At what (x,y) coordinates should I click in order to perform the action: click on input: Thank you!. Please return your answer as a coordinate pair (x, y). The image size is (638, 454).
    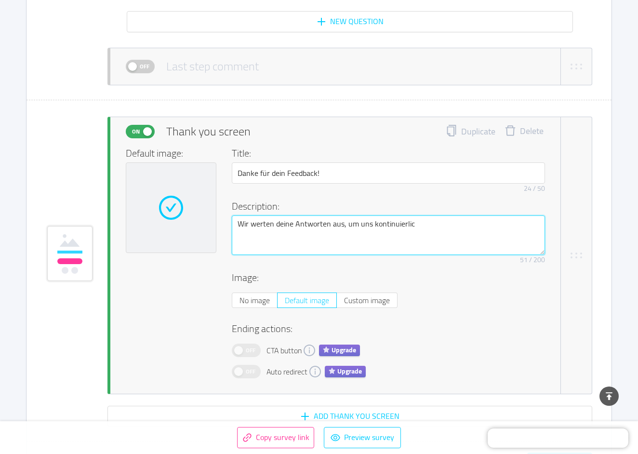
    Looking at the image, I should click on (388, 173).